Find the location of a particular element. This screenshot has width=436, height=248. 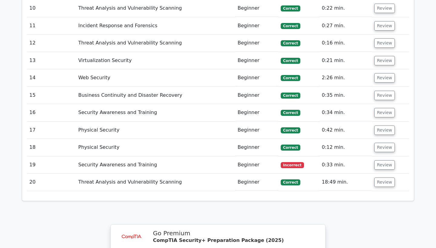

td: 2:26 min. is located at coordinates (345, 78).